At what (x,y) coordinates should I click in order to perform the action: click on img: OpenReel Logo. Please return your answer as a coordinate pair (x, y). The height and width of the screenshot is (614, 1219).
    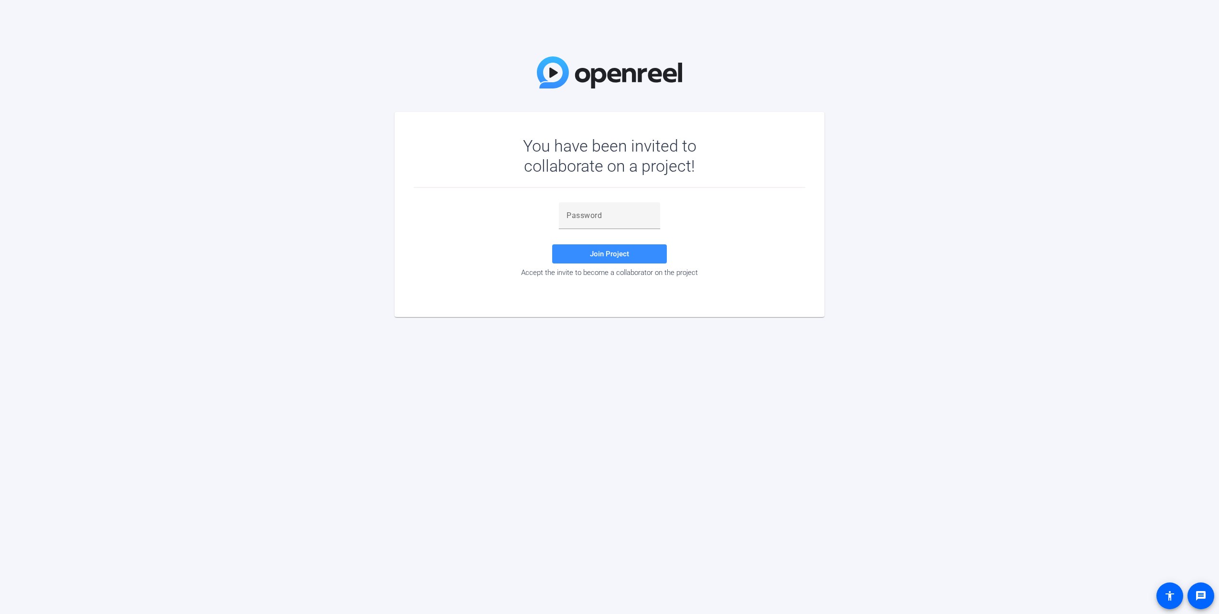
    Looking at the image, I should click on (610, 72).